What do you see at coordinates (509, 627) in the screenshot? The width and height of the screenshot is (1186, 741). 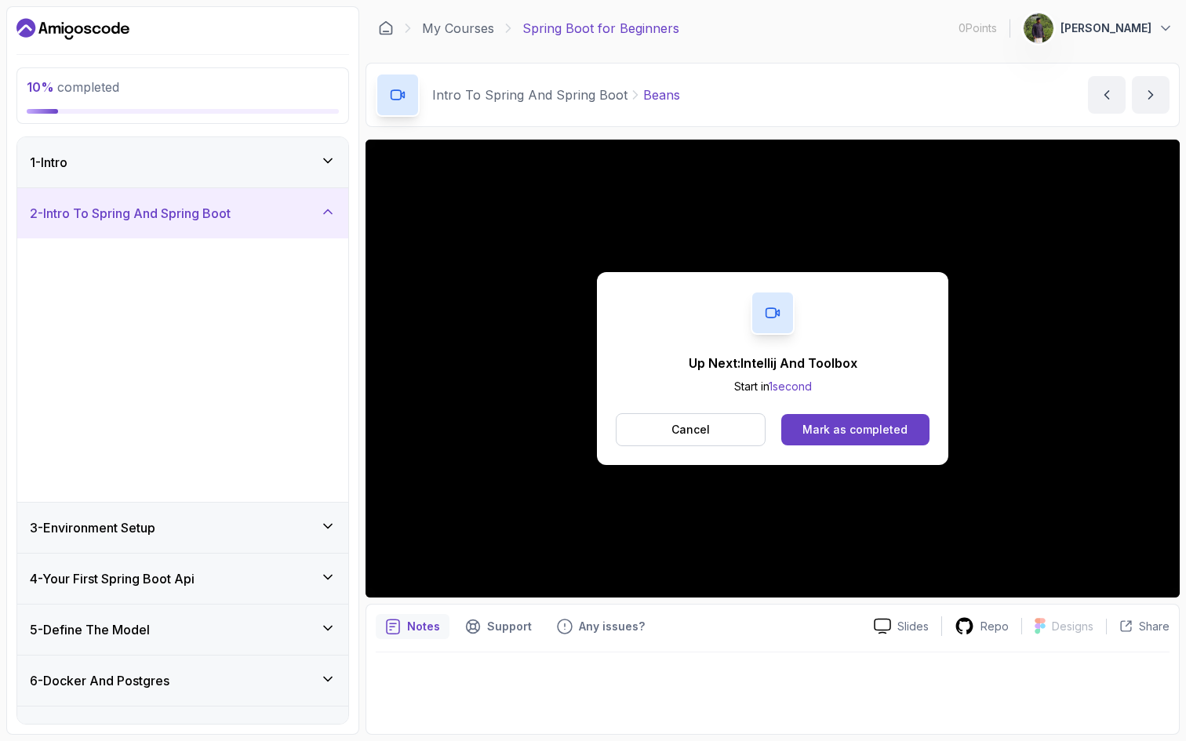 I see `p: Support` at bounding box center [509, 627].